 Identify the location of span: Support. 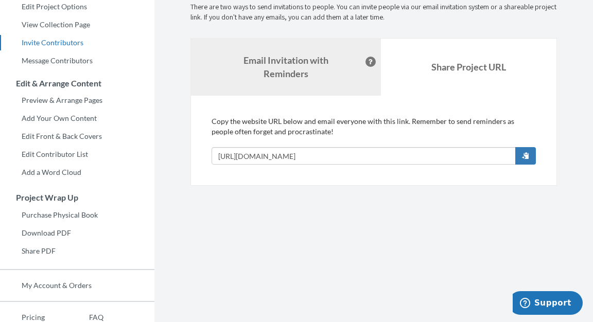
(40, 12).